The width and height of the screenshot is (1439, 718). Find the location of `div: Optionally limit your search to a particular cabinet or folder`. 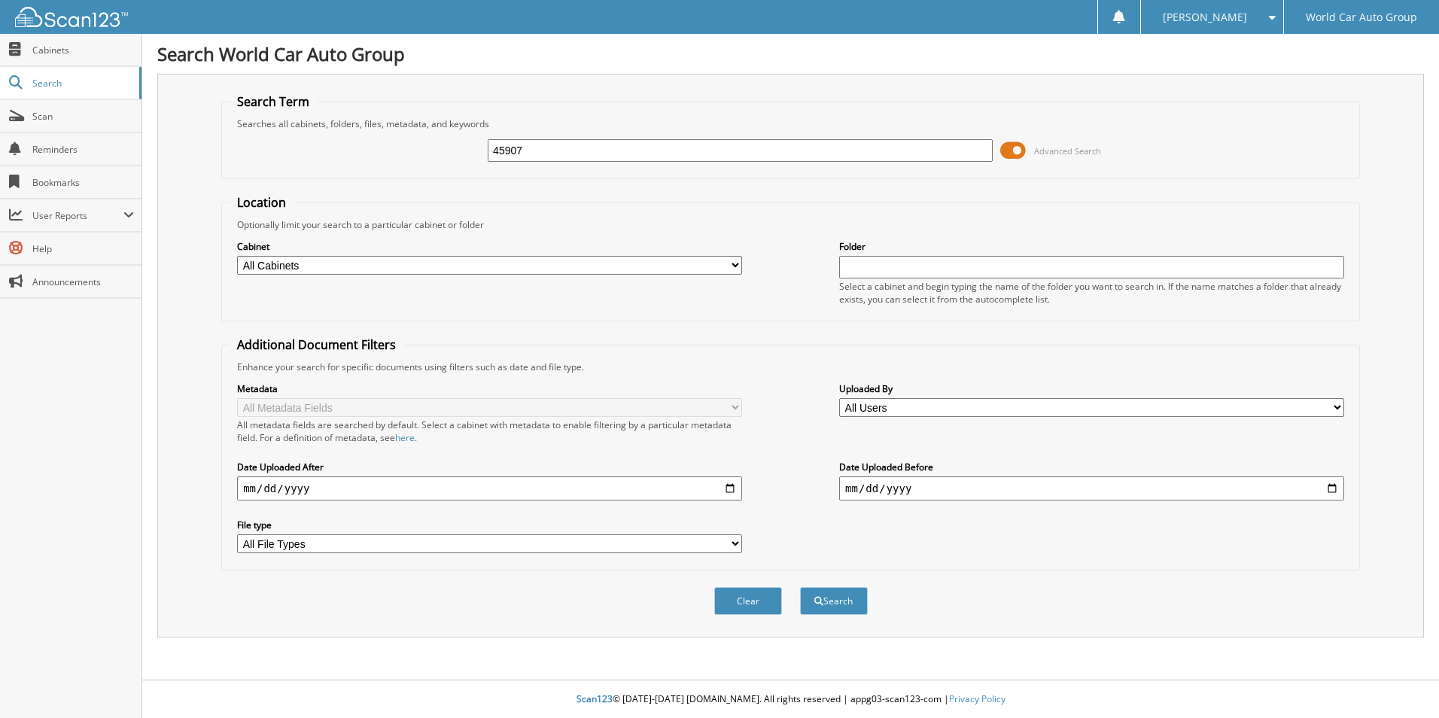

div: Optionally limit your search to a particular cabinet or folder is located at coordinates (790, 224).